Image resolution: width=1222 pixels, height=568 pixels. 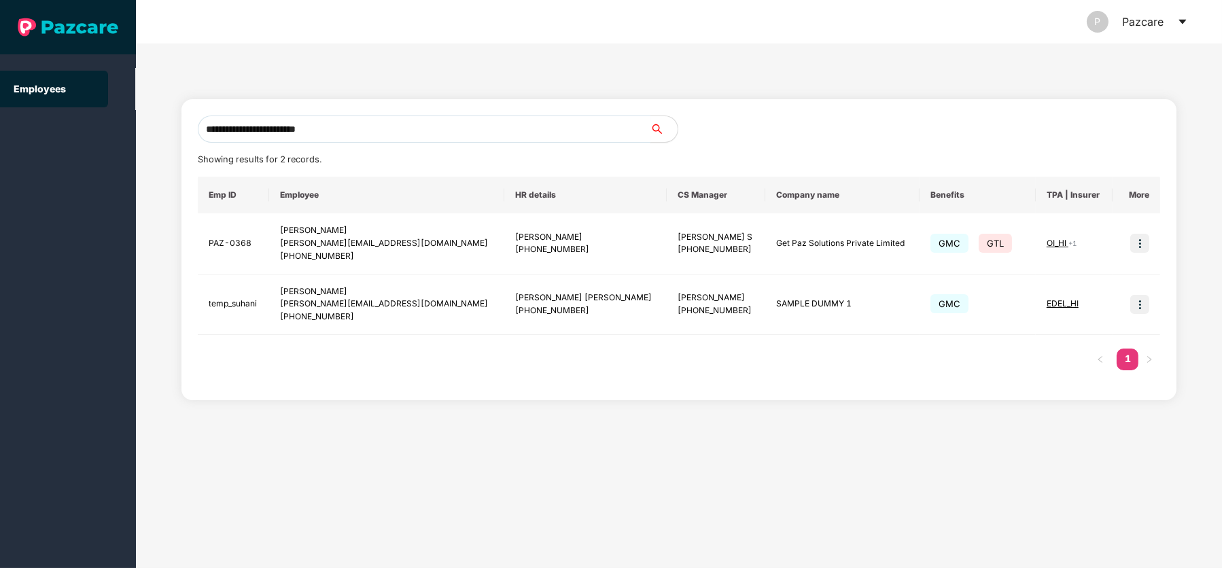 What do you see at coordinates (1098, 22) in the screenshot?
I see `span: P` at bounding box center [1098, 22].